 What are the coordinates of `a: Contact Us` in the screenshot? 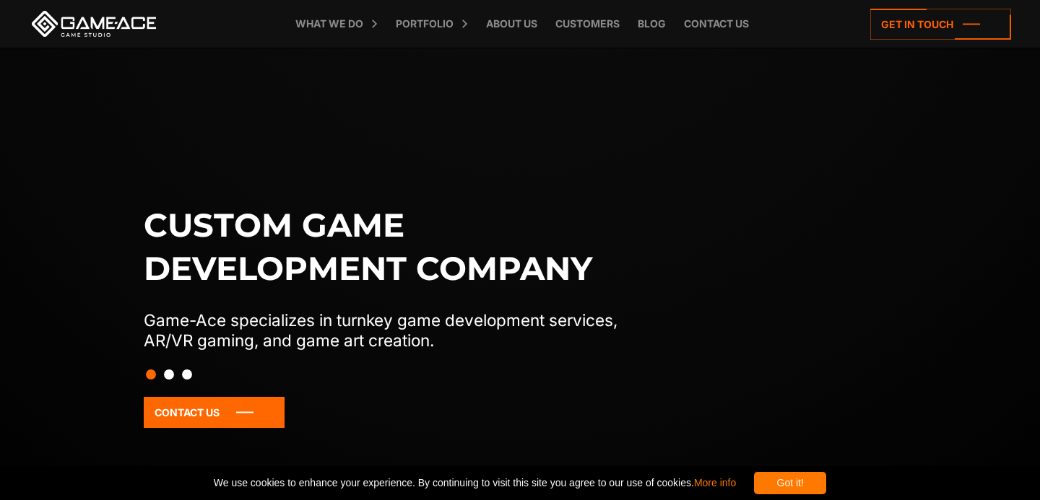 It's located at (214, 412).